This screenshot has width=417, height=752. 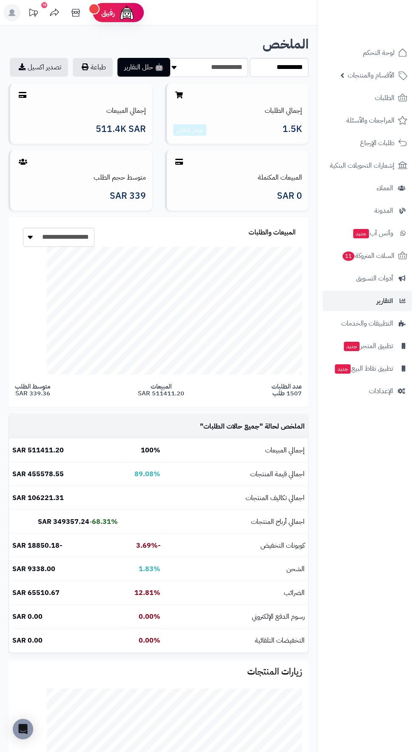 I want to click on a: إجمالي الطلبات, so click(x=283, y=111).